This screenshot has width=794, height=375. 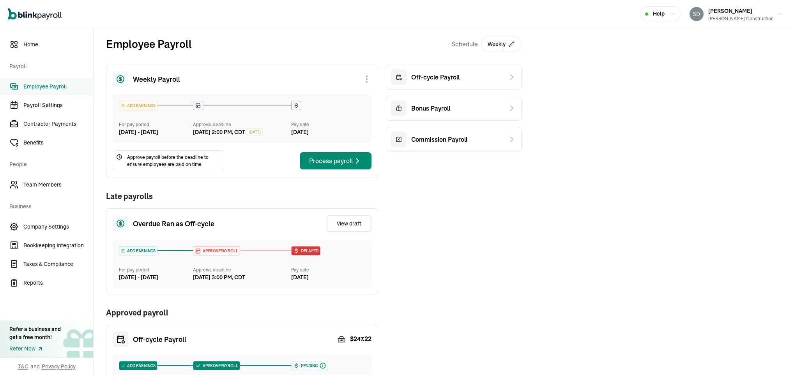 What do you see at coordinates (129, 196) in the screenshot?
I see `h1: Late payrolls` at bounding box center [129, 196].